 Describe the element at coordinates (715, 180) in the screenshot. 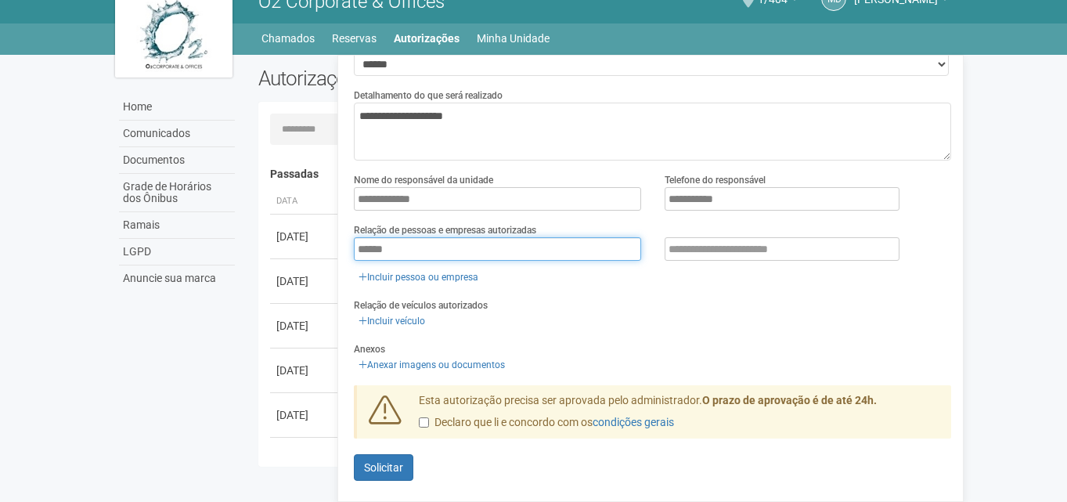

I see `label: Telefone do responsável` at that location.